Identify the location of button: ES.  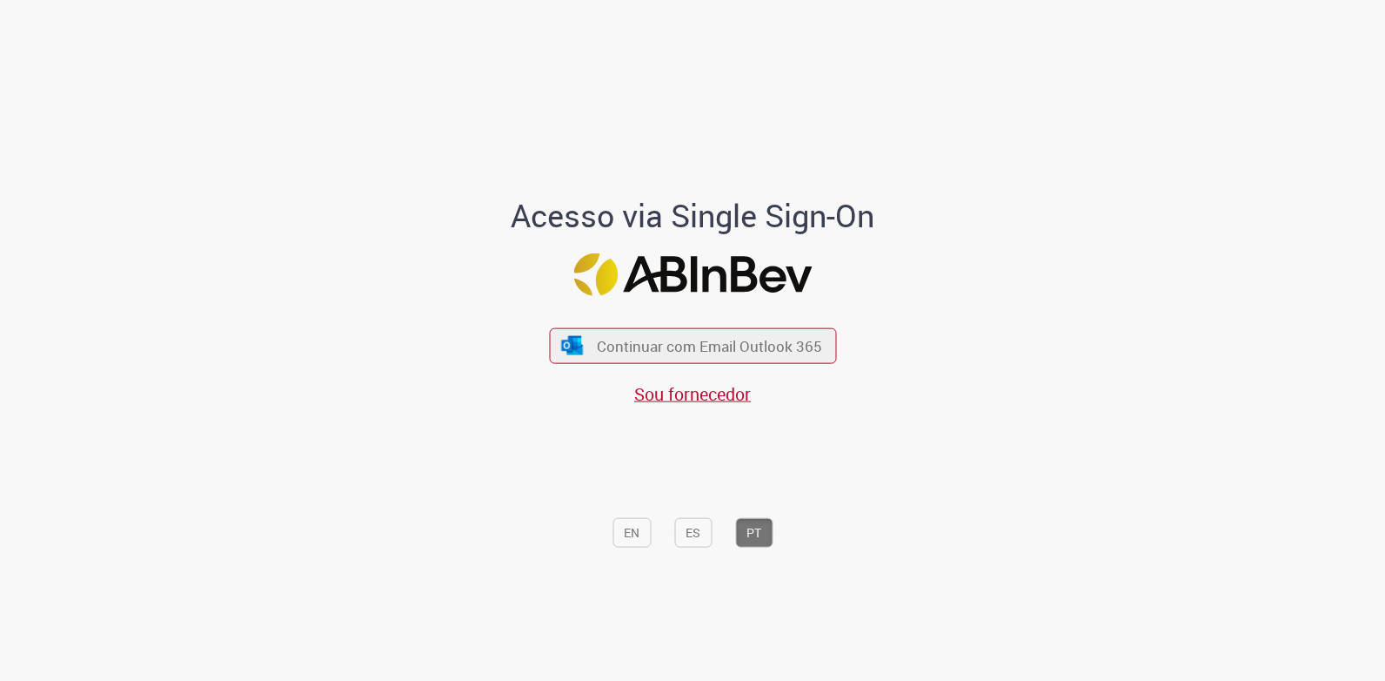
(693, 533).